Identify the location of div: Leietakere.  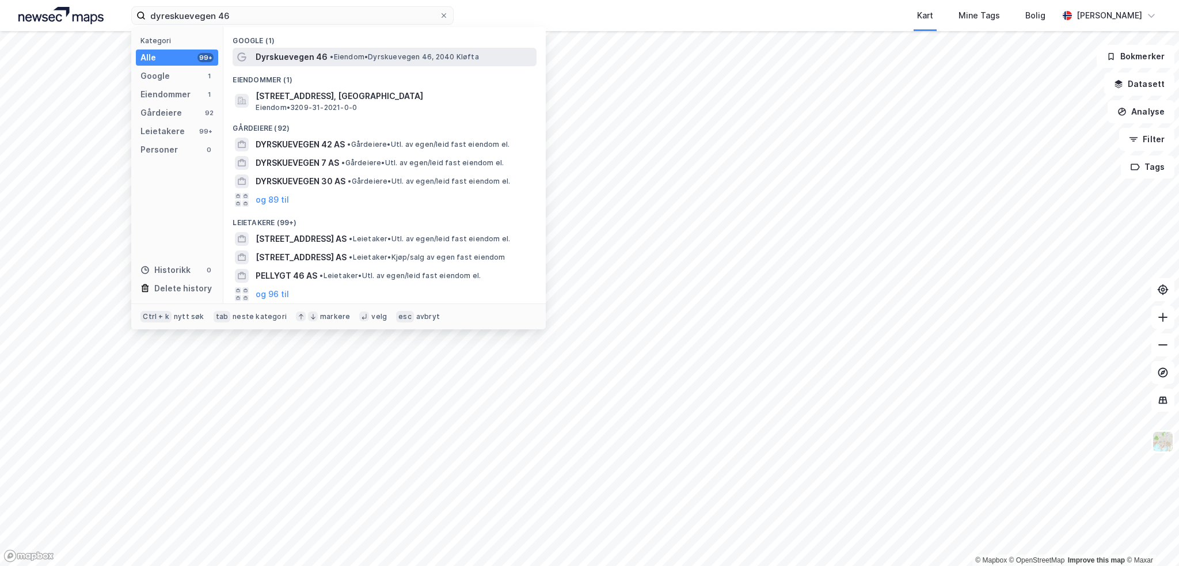
(162, 131).